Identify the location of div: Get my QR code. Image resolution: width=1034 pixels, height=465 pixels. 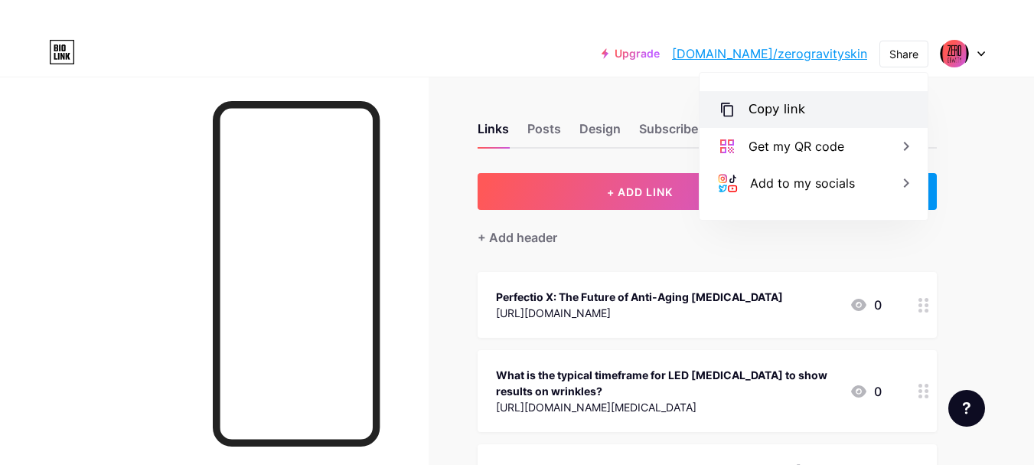
(796, 146).